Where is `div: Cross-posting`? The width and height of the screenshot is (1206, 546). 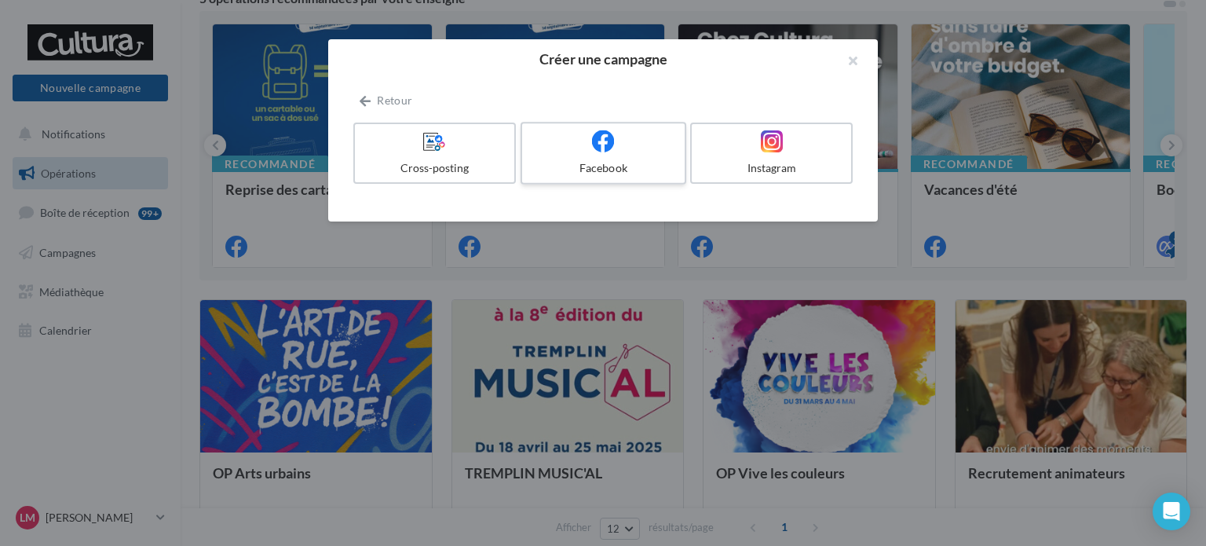
div: Cross-posting is located at coordinates (434, 168).